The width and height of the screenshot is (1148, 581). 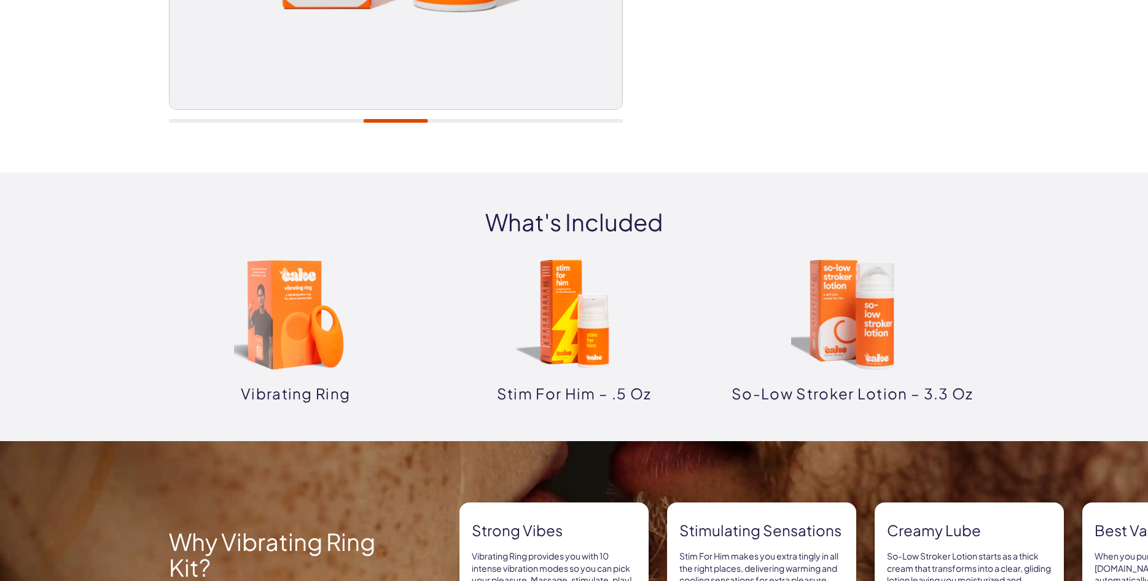 I want to click on p: vibrating ring, so click(x=295, y=394).